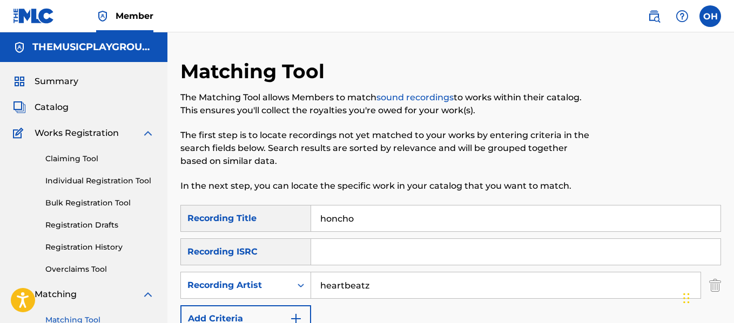 The height and width of the screenshot is (323, 734). I want to click on a: sound recordings, so click(415, 97).